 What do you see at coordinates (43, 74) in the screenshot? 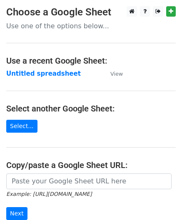
I see `strong: Untitled spreadsheet` at bounding box center [43, 74].